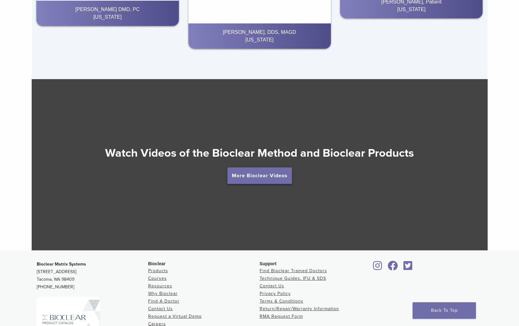  I want to click on a: More Bioclear Videos, so click(260, 176).